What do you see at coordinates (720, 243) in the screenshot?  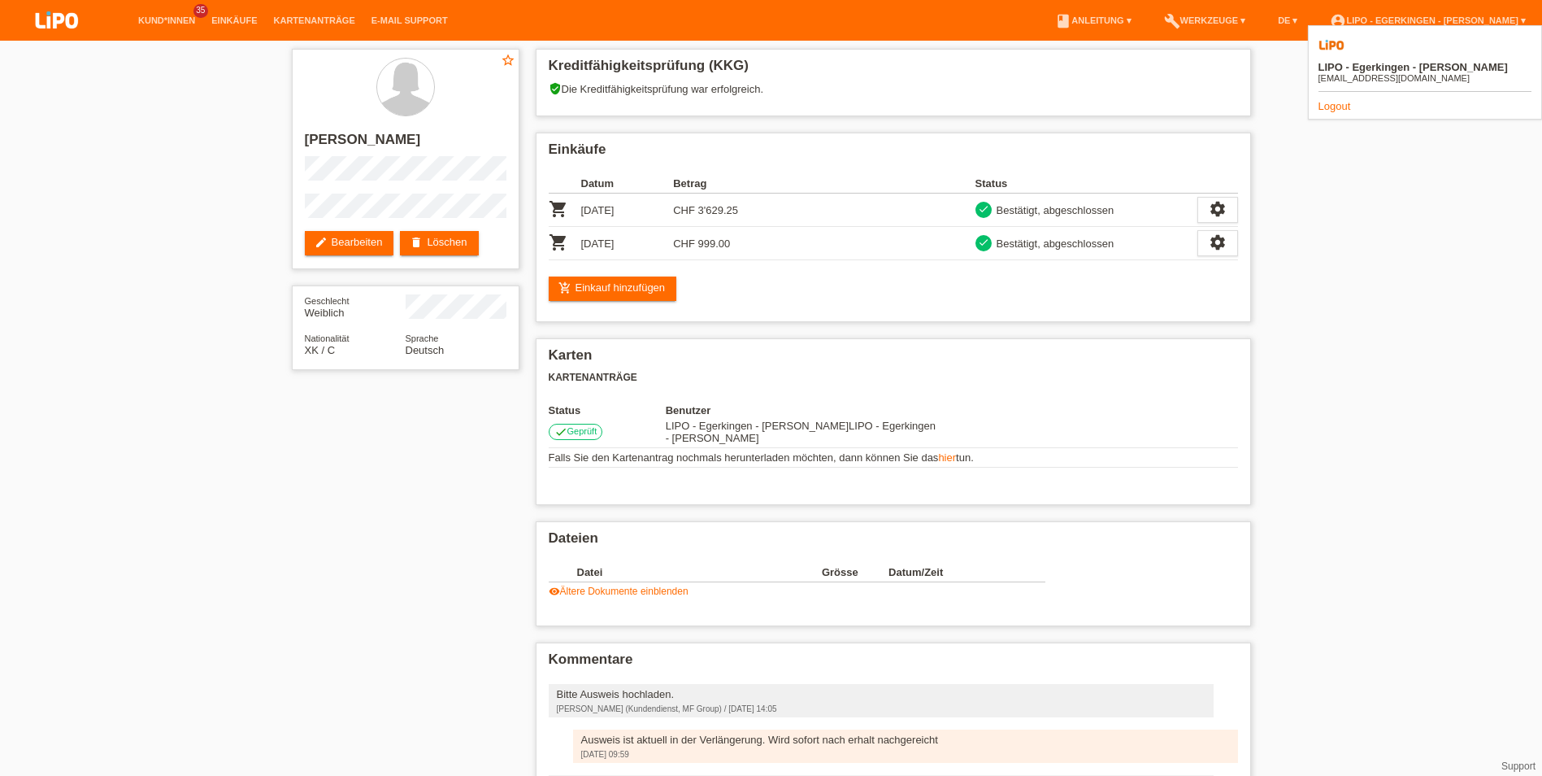 I see `td: CHF 999.00` at bounding box center [720, 243].